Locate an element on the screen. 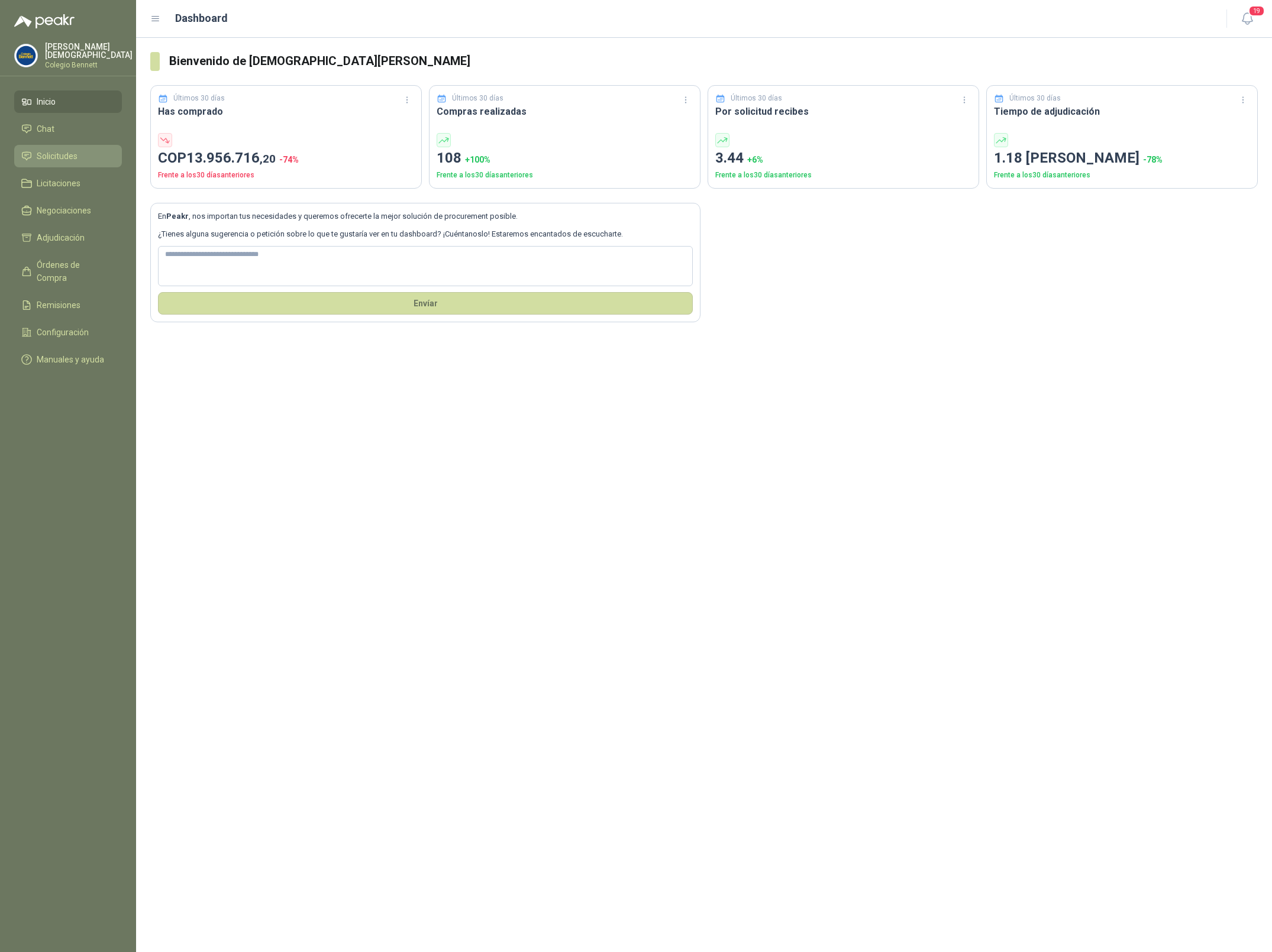 The image size is (1272, 952). a: Órdenes de Compra is located at coordinates (68, 271).